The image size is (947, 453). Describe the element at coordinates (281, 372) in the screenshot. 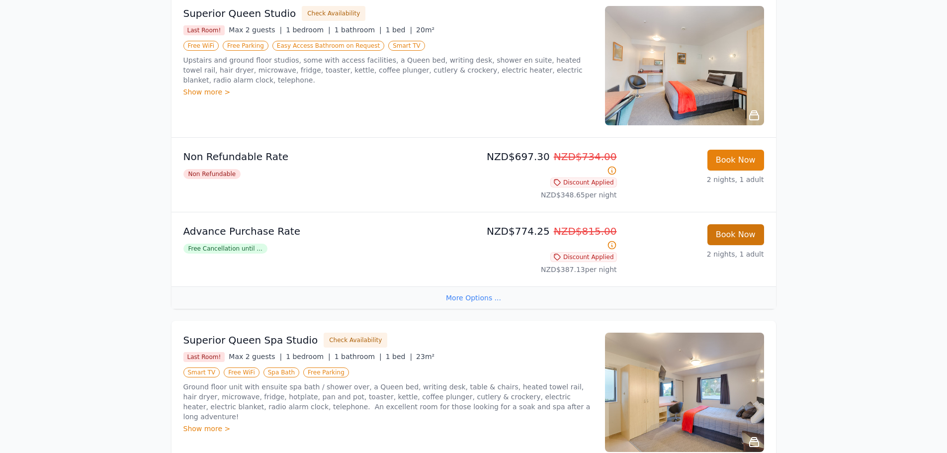

I see `span: Spa Bath` at that location.